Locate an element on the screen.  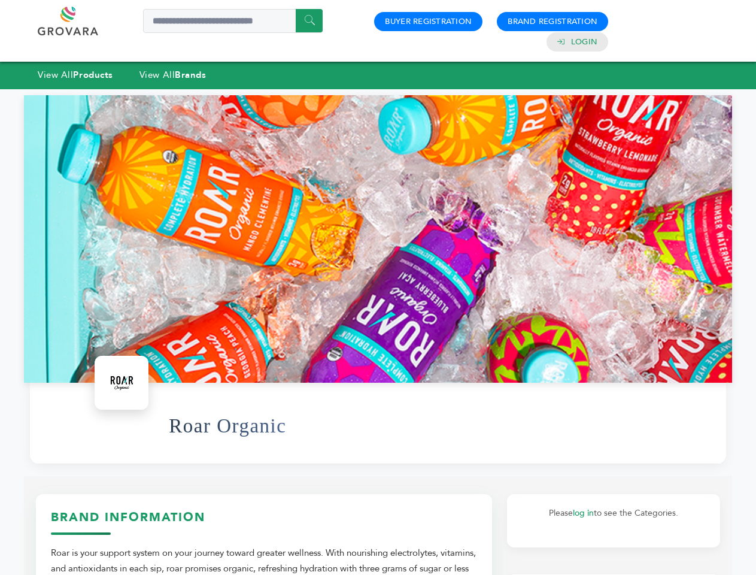
a: View AllProducts is located at coordinates (75, 75).